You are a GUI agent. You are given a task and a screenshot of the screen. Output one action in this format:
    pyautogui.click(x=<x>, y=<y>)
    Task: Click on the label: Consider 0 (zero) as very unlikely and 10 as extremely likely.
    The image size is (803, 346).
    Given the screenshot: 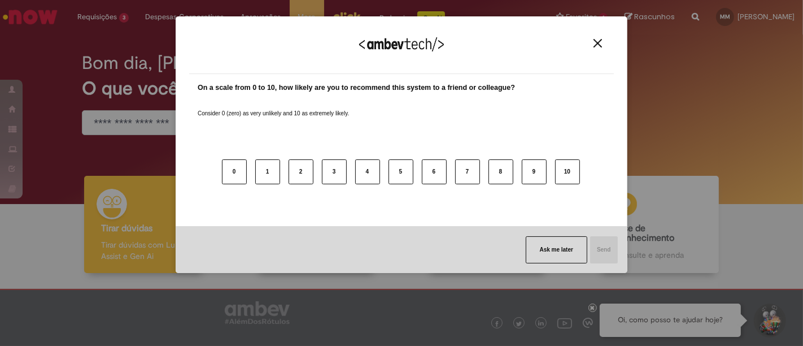 What is the action you would take?
    pyautogui.click(x=273, y=107)
    